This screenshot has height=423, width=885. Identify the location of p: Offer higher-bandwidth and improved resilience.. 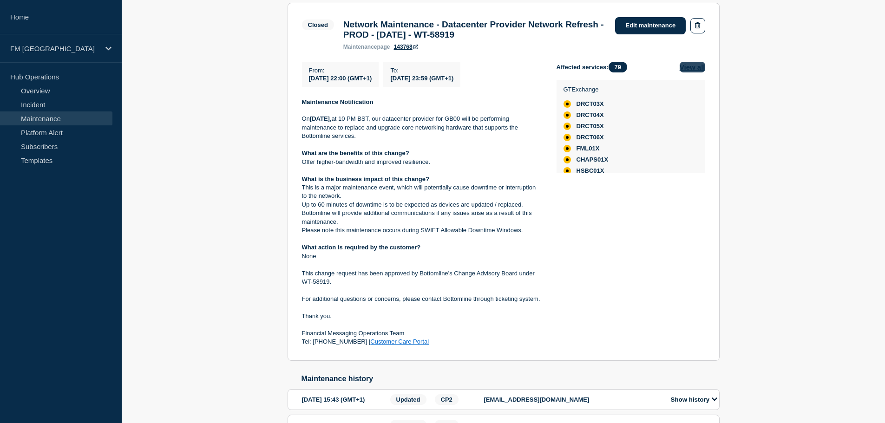
(422, 162).